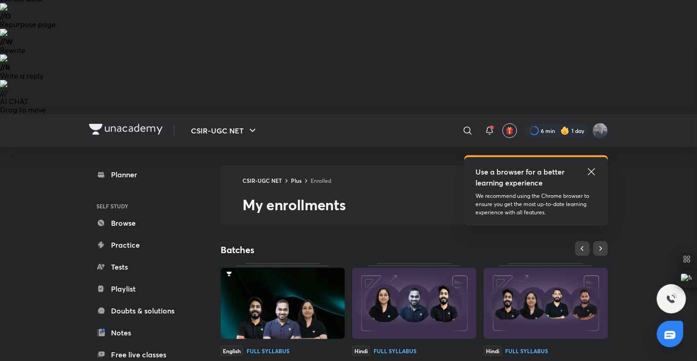  I want to click on img: Probin Rai, so click(600, 131).